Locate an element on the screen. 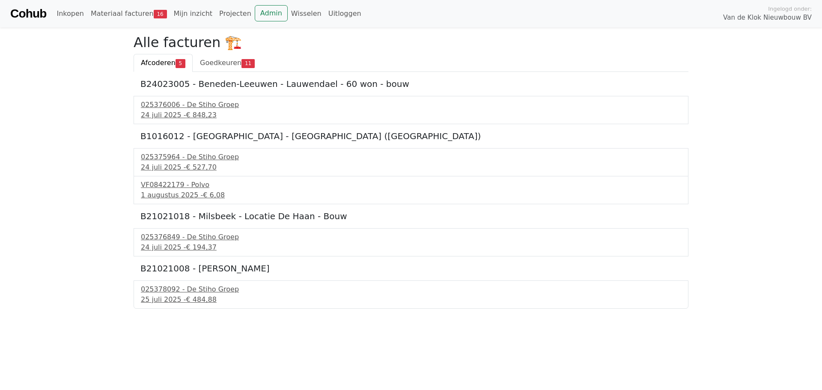 The width and height of the screenshot is (822, 390). span: € 6,08 is located at coordinates (214, 195).